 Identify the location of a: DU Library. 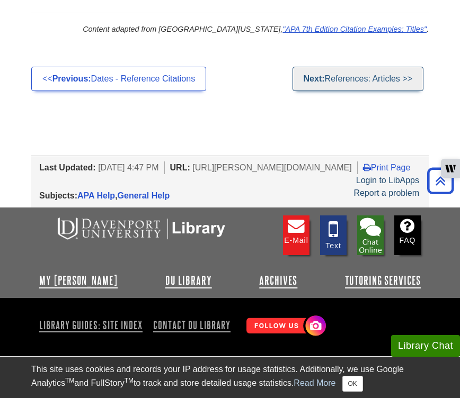
(189, 281).